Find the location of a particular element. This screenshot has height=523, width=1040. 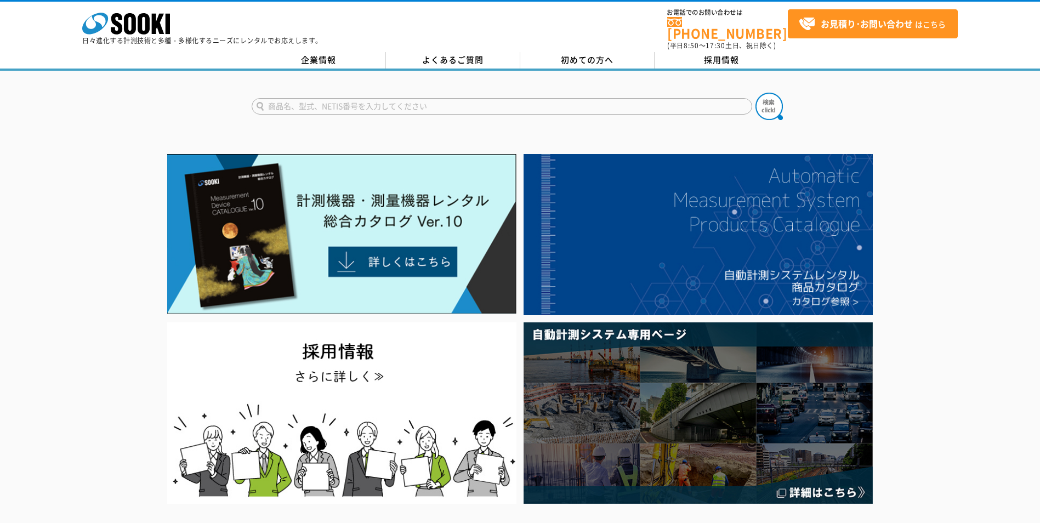

p: 日々進化する計測技術と多種・多様化するニーズにレンタルでお応えします。 is located at coordinates (202, 41).